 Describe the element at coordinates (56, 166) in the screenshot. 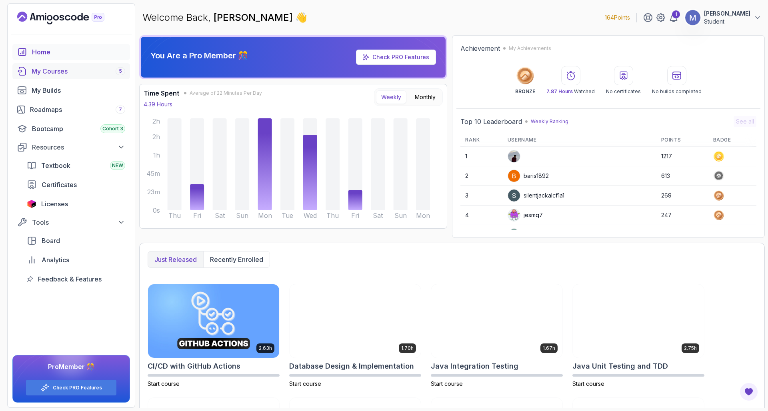

I see `span: Textbook` at that location.